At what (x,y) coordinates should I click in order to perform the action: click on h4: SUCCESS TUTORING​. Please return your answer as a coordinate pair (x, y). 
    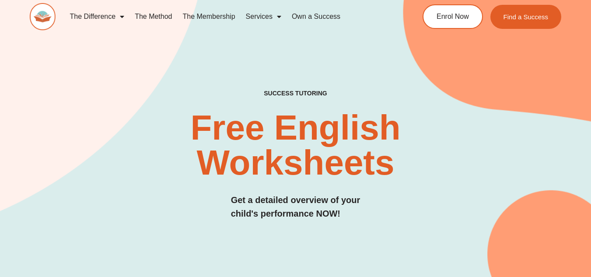
    Looking at the image, I should click on (296, 93).